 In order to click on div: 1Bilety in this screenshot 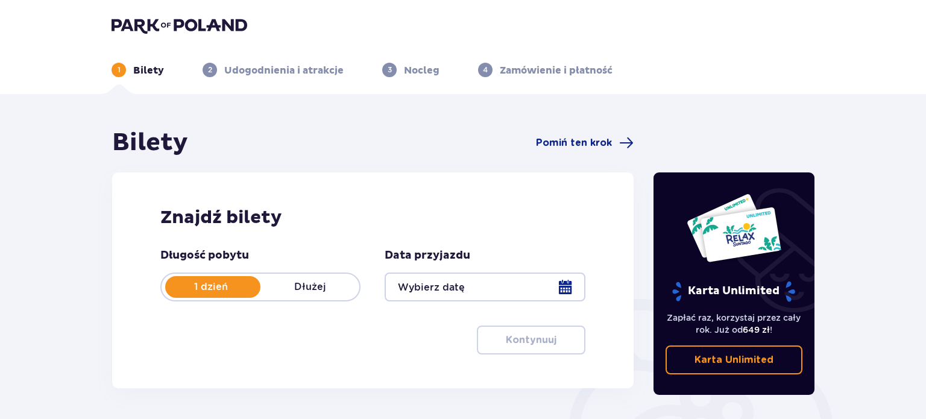, I will do `click(137, 70)`.